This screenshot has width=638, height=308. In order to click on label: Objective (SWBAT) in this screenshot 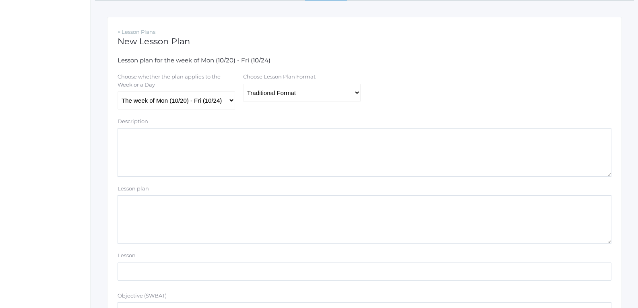, I will do `click(142, 296)`.